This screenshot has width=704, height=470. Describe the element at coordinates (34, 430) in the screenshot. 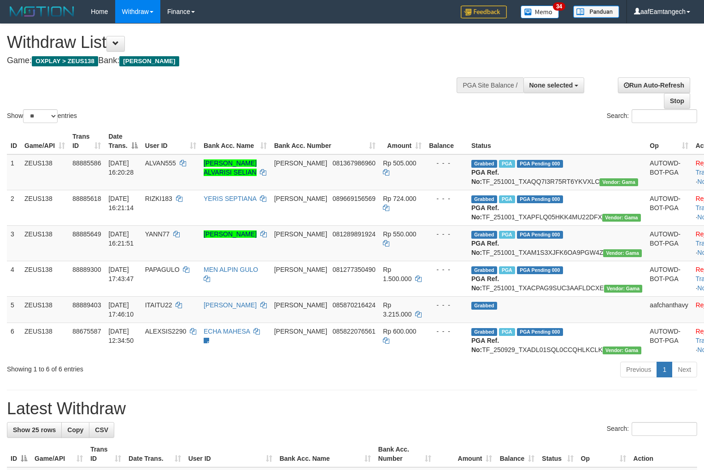

I see `a: Show 25 rows` at that location.